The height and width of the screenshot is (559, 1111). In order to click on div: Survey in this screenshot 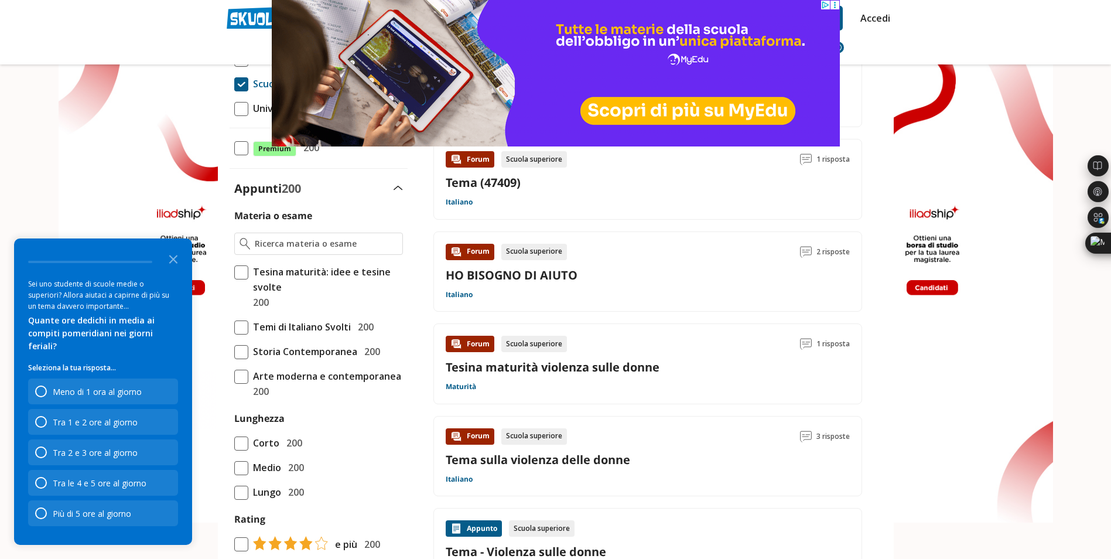, I will do `click(103, 391)`.